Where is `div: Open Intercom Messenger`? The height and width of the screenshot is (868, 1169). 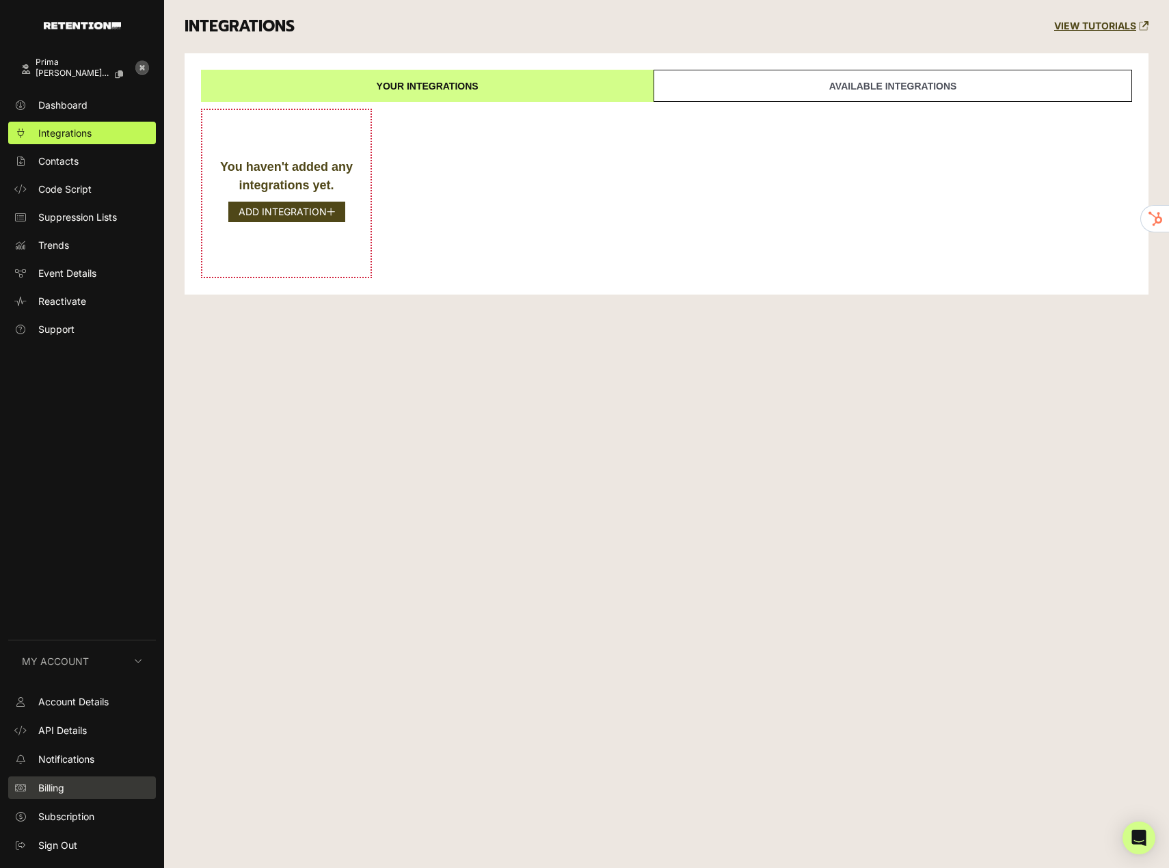
div: Open Intercom Messenger is located at coordinates (1139, 838).